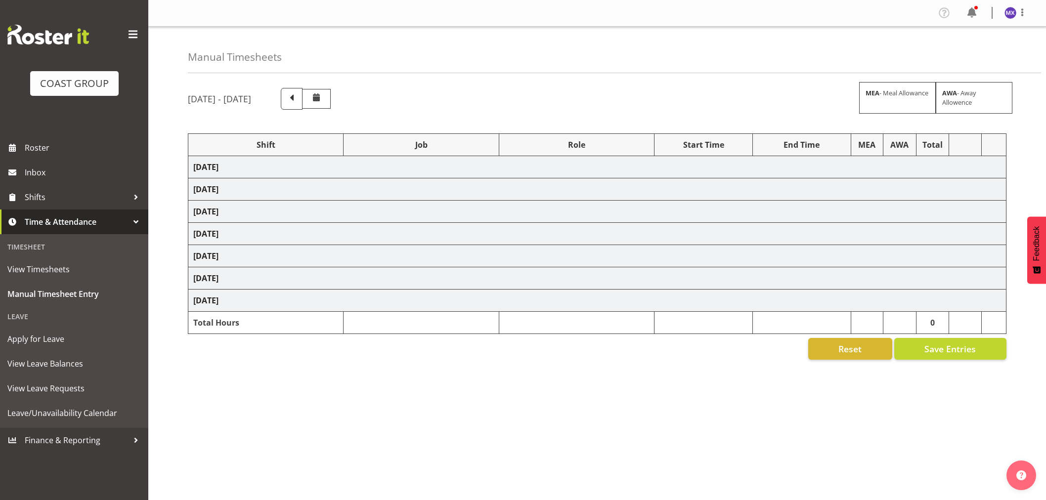 This screenshot has width=1046, height=500. Describe the element at coordinates (898, 98) in the screenshot. I see `div: - Meal Allowance` at that location.